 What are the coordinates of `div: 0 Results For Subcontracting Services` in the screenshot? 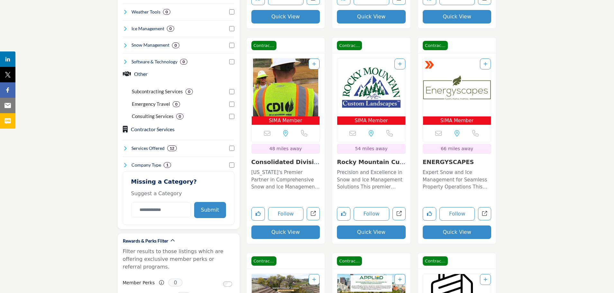 It's located at (189, 92).